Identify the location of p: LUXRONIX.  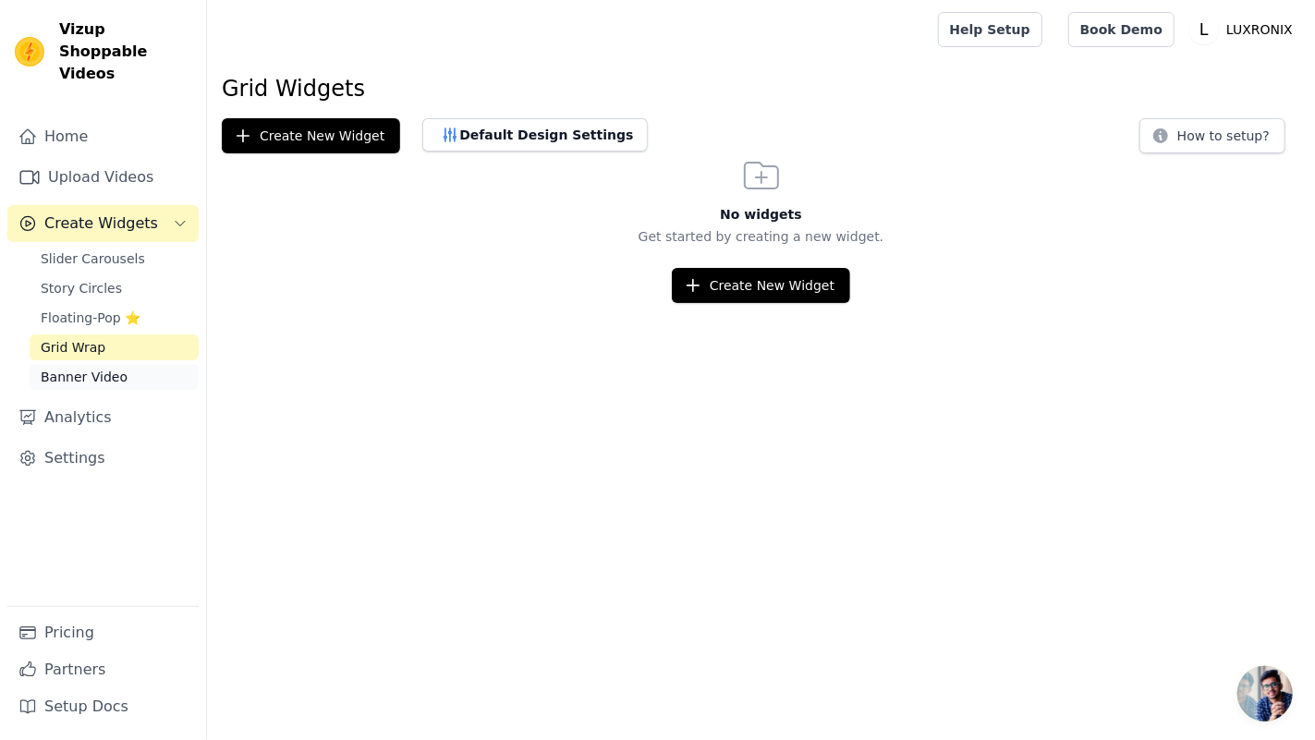
(1259, 30).